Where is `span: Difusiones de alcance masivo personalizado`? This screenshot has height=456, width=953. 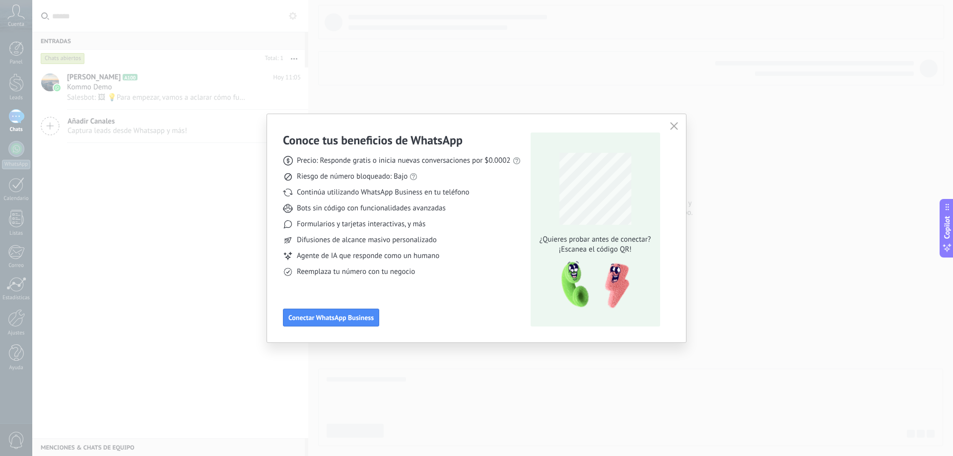 span: Difusiones de alcance masivo personalizado is located at coordinates (367, 240).